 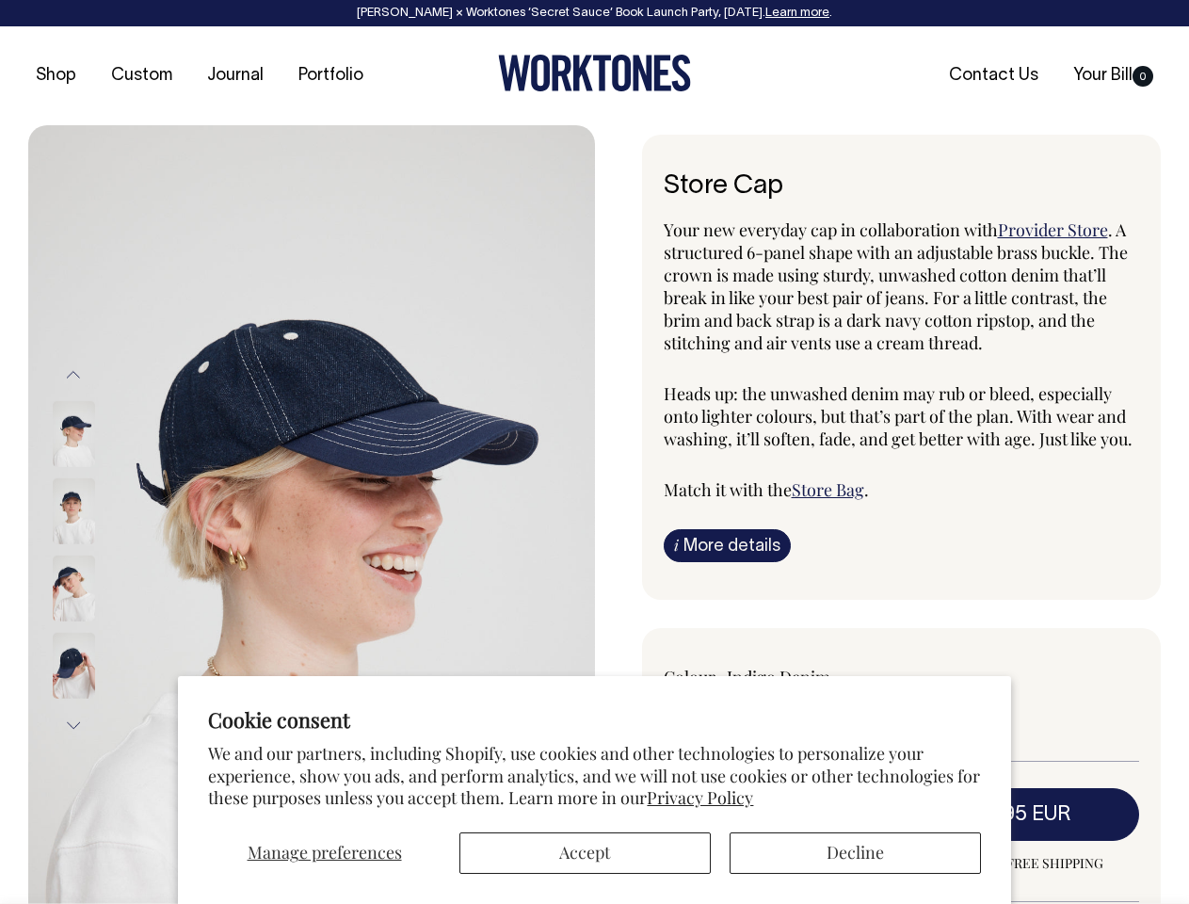 I want to click on a: Store Bag, so click(x=828, y=490).